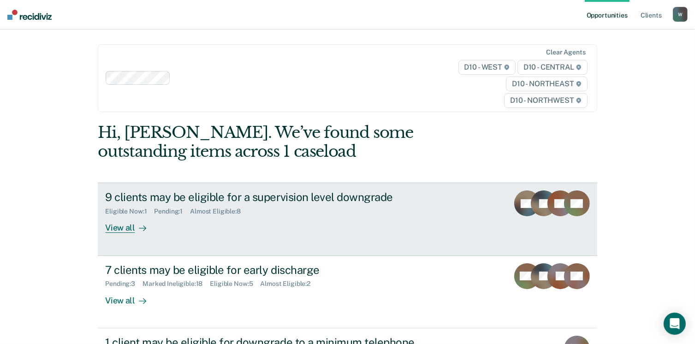 The width and height of the screenshot is (695, 344). I want to click on div: Pending : 1, so click(172, 211).